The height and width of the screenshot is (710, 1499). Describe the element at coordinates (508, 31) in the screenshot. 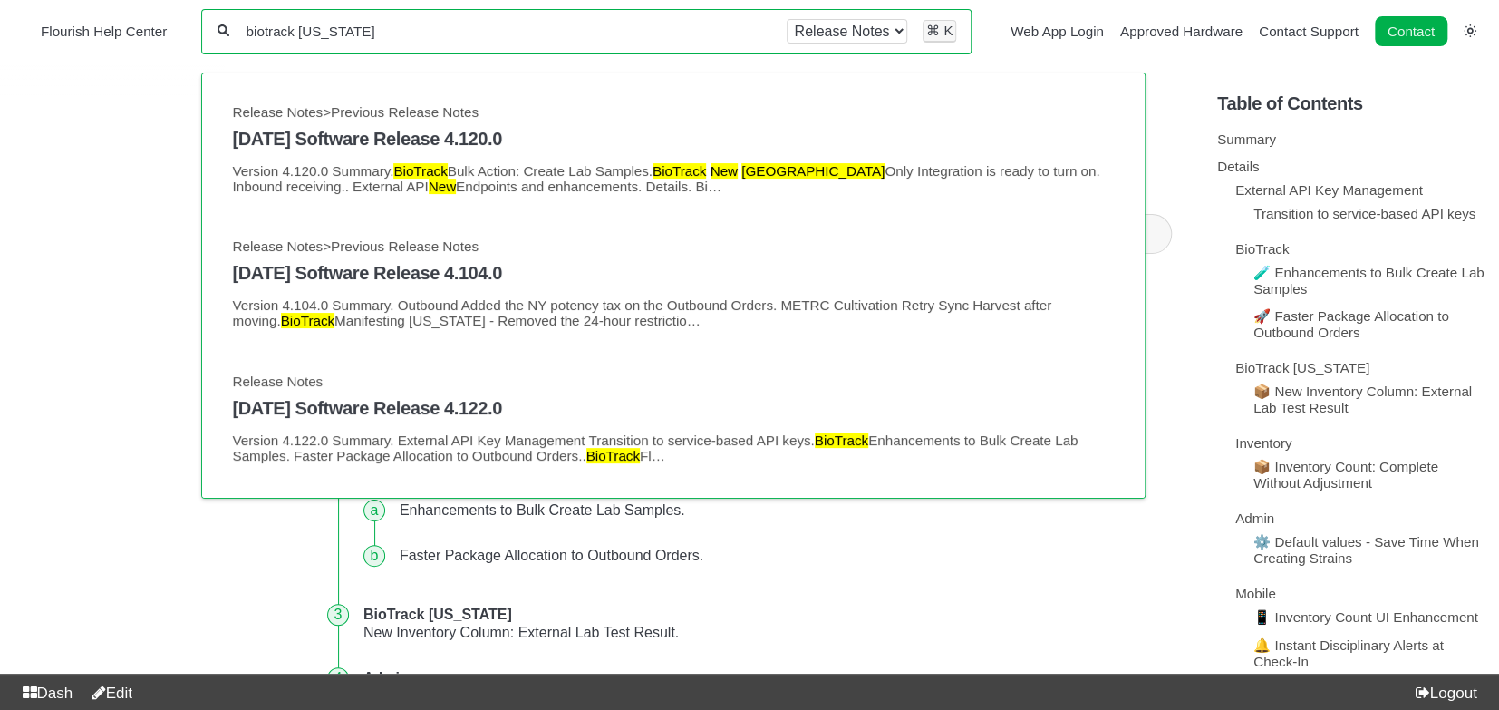

I see `input: Help Me With...` at that location.